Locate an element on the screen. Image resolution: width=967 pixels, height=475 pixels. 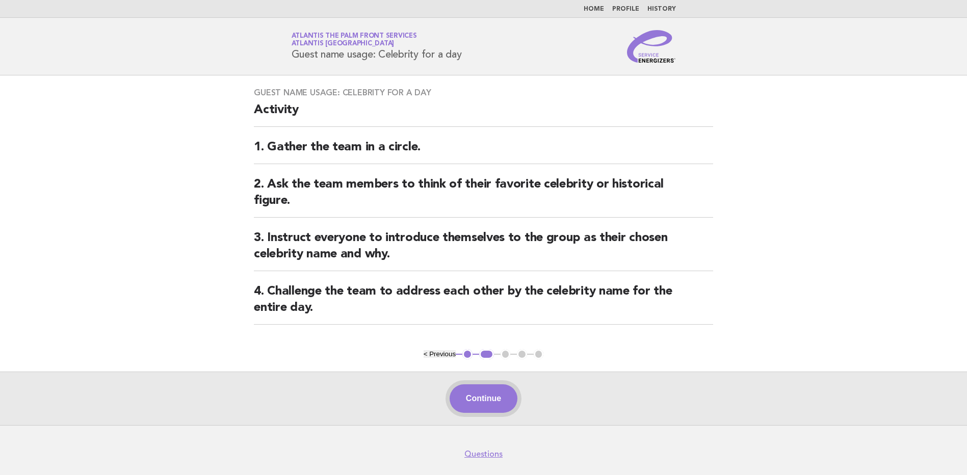
img: Service Energizers is located at coordinates (651, 46).